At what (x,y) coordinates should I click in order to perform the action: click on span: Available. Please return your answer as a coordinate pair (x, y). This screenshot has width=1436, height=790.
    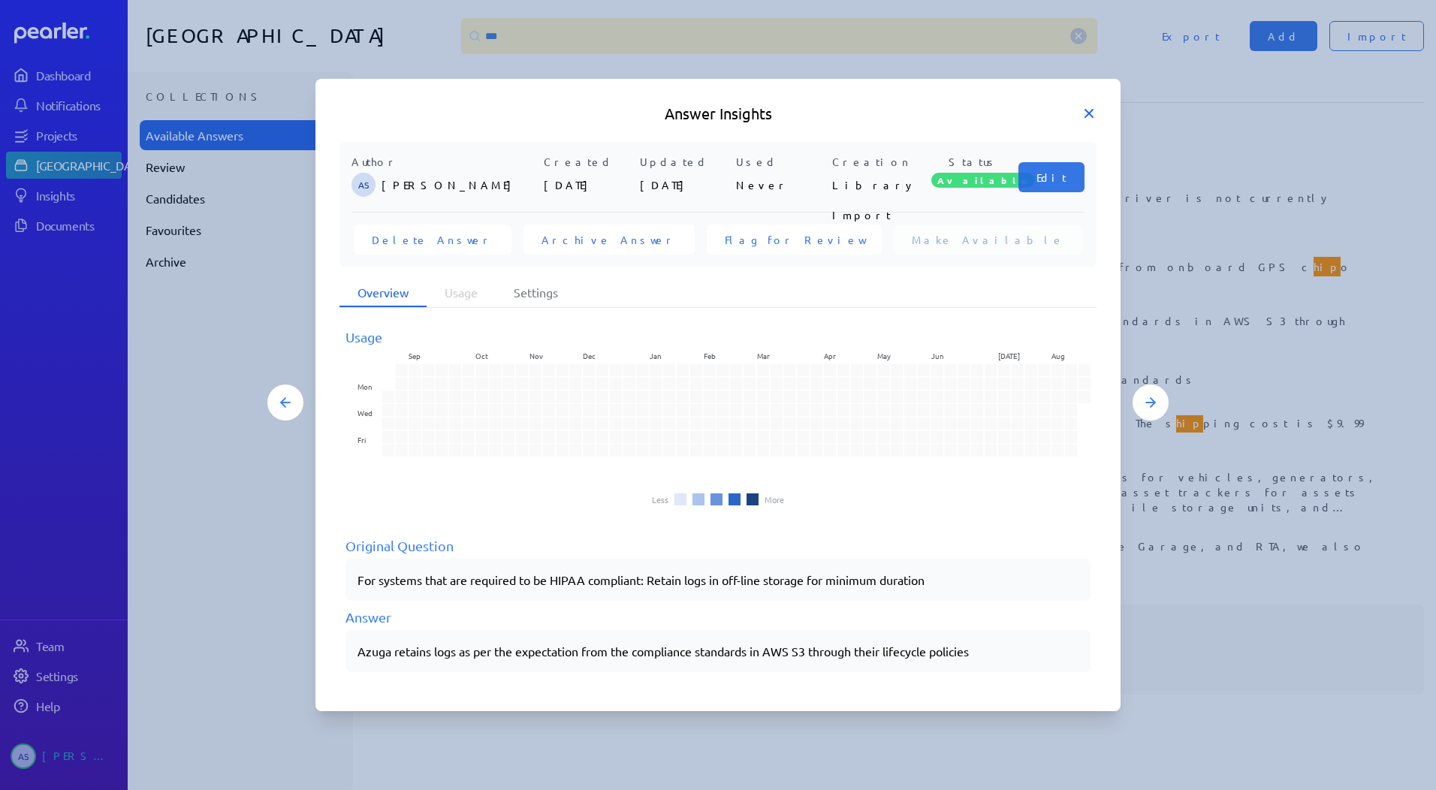
    Looking at the image, I should click on (983, 180).